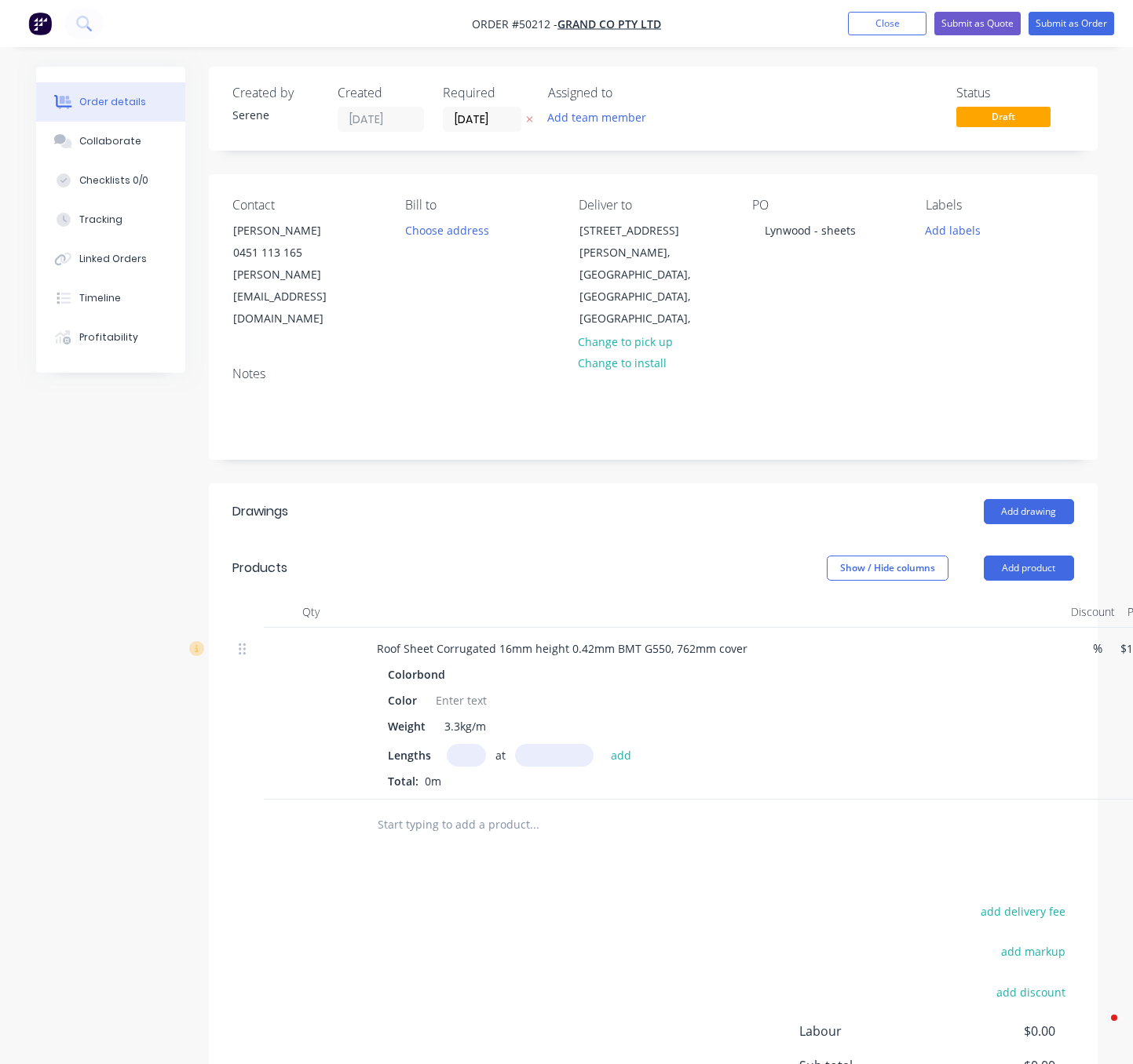 This screenshot has height=1064, width=1133. Describe the element at coordinates (653, 205) in the screenshot. I see `div: Deliver to` at that location.